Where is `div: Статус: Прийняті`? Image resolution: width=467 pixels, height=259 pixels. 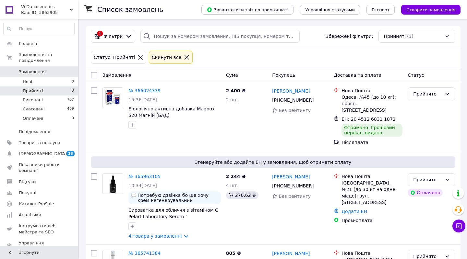
div: Статус: Прийняті is located at coordinates (114, 57).